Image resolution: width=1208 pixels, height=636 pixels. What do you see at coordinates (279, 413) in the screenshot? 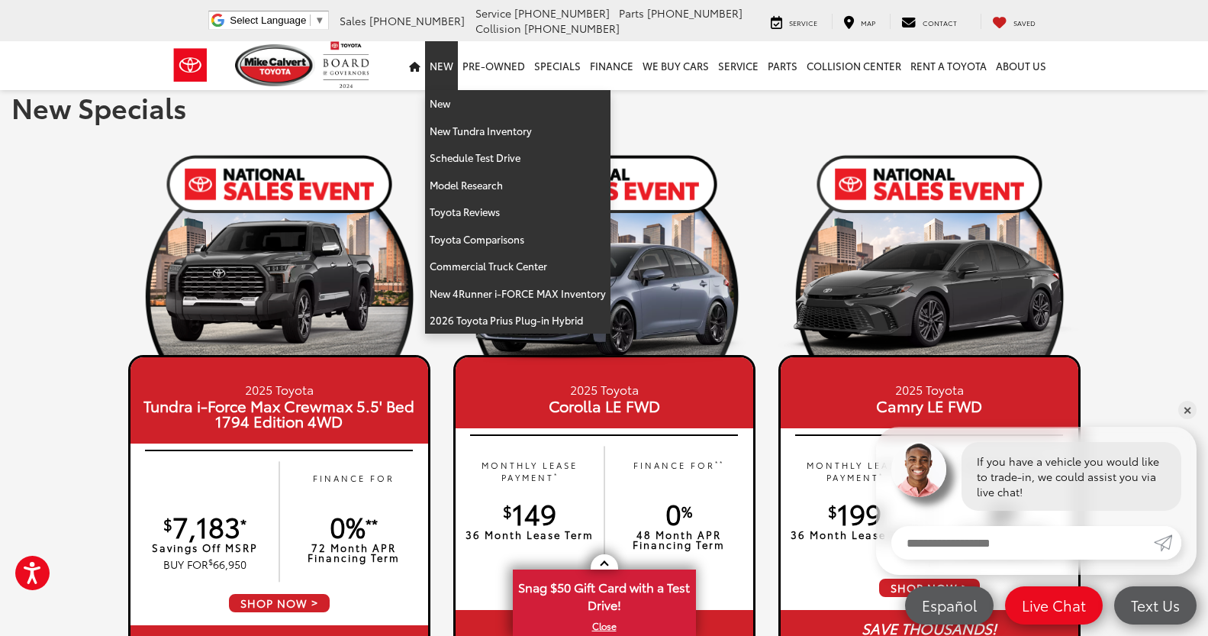
I see `span: Tundra i-Force Max Crewmax 5.5' Bed 1794 Edition 4WD` at bounding box center [279, 413].